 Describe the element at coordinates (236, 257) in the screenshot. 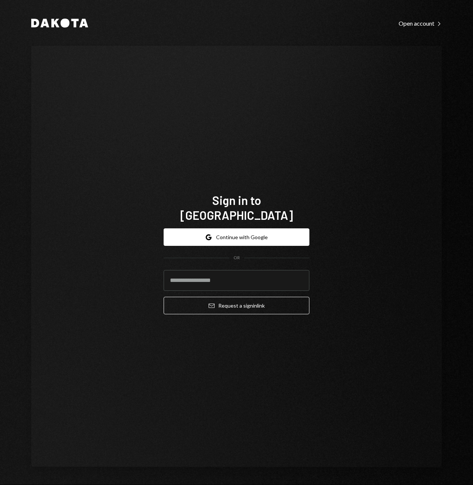

I see `div: OR` at that location.